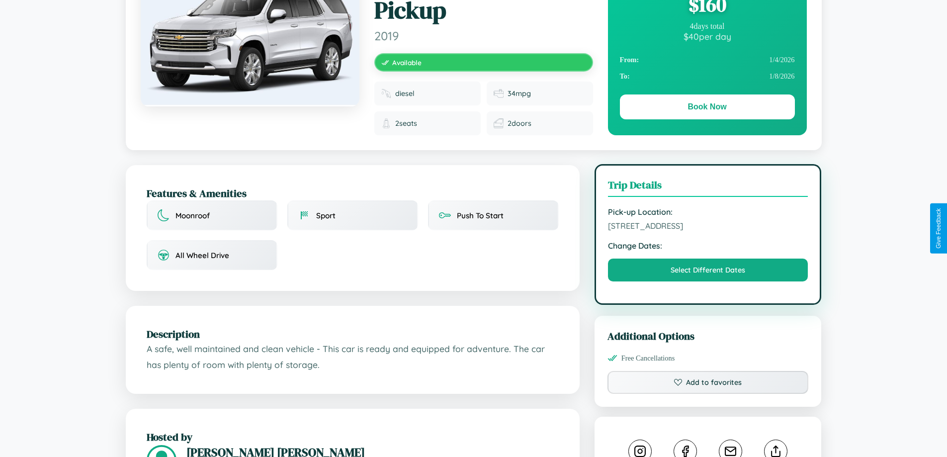 The height and width of the screenshot is (457, 947). I want to click on strong: From:, so click(630, 60).